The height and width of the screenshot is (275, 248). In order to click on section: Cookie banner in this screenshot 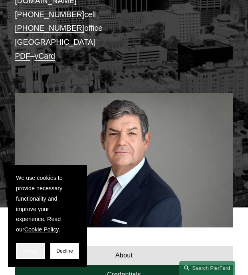, I will do `click(48, 216)`.